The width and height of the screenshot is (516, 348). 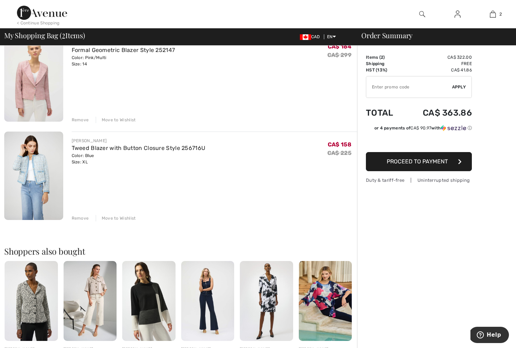 What do you see at coordinates (493, 14) in the screenshot?
I see `img: My Bag` at bounding box center [493, 14].